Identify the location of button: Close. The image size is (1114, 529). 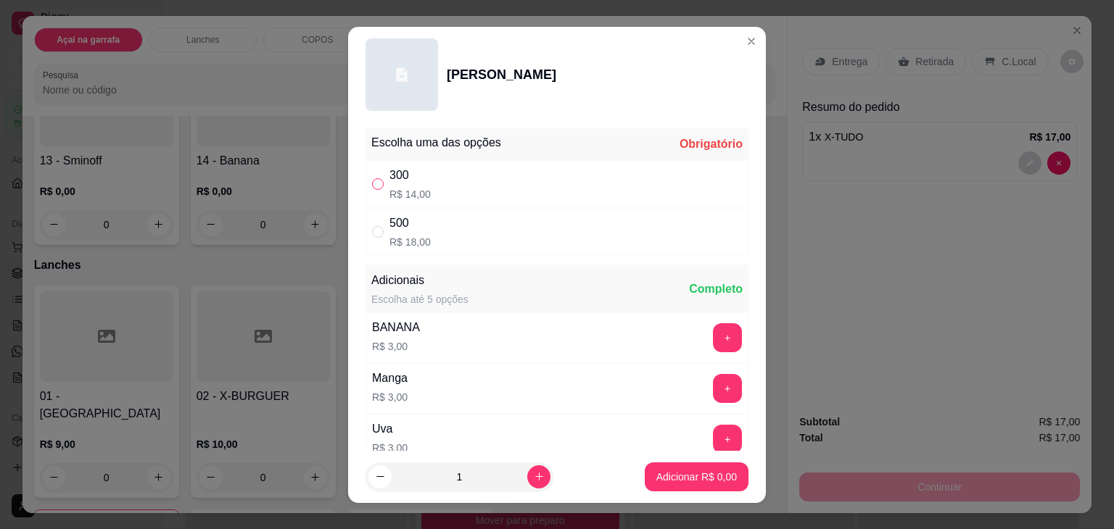
(751, 41).